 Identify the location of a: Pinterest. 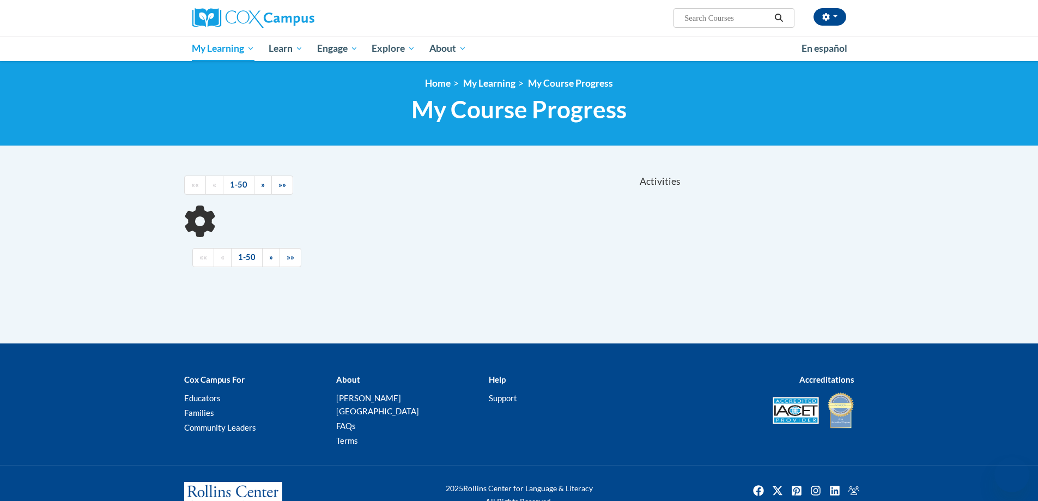
(797, 490).